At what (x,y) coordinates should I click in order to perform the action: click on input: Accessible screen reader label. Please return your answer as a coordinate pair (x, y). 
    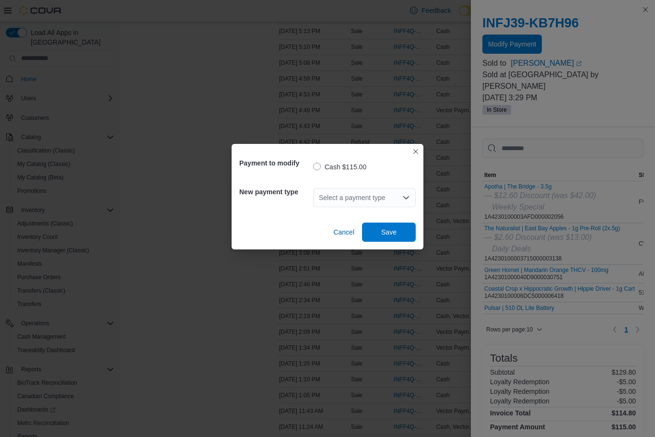
    Looking at the image, I should click on (319, 197).